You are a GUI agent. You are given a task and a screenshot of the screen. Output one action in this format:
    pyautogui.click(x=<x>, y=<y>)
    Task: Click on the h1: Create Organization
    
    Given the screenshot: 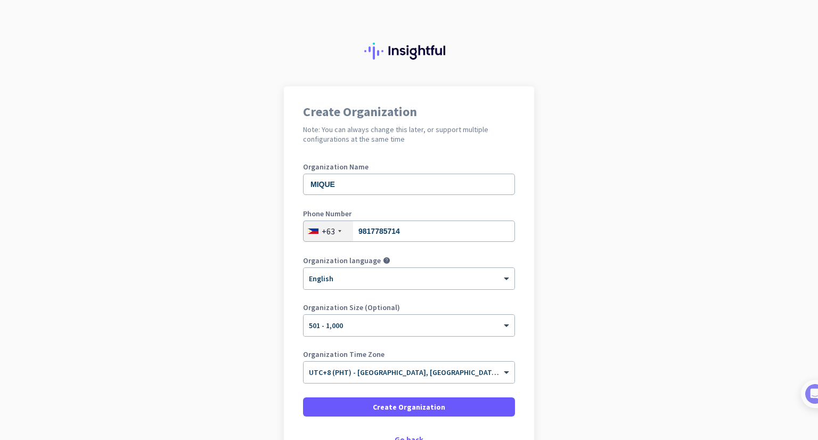 What is the action you would take?
    pyautogui.click(x=409, y=112)
    